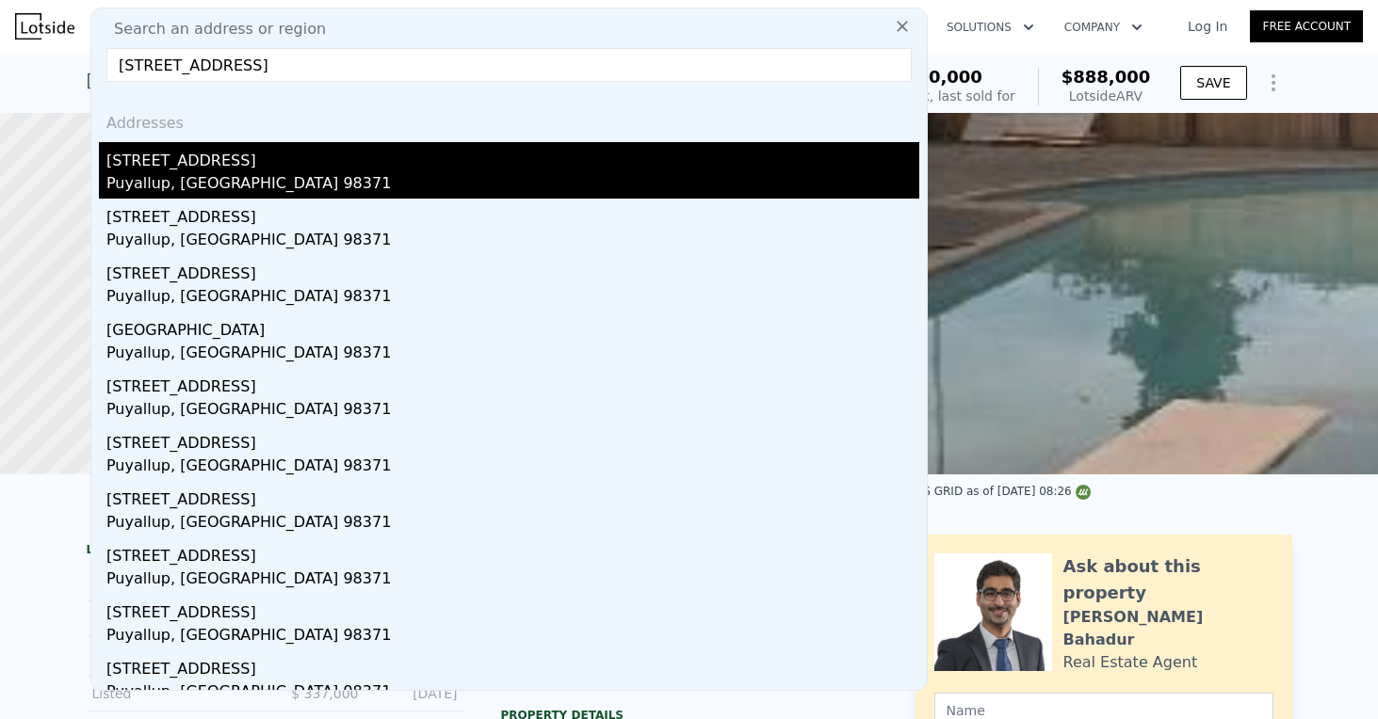 The width and height of the screenshot is (1378, 719). What do you see at coordinates (1130, 663) in the screenshot?
I see `div: Real Estate Agent` at bounding box center [1130, 663].